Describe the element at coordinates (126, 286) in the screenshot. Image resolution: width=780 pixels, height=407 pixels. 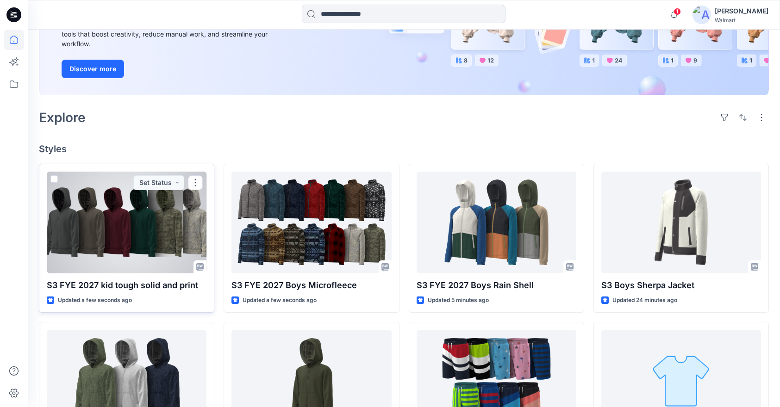
I see `p: S3 FYE 2027 kid tough solid and print` at that location.